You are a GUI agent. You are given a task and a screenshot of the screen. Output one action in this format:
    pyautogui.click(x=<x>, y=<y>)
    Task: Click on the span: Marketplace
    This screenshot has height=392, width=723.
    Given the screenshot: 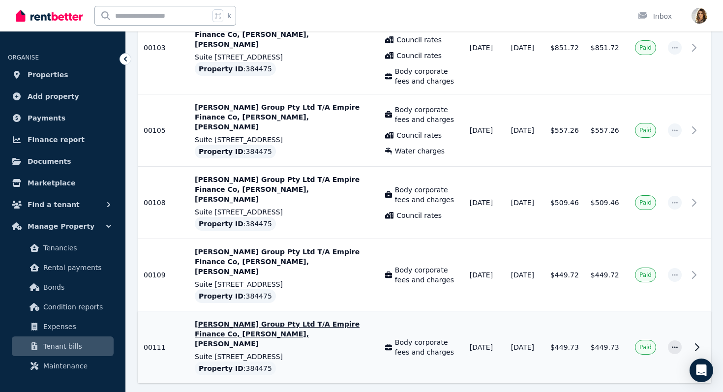 What is the action you would take?
    pyautogui.click(x=51, y=183)
    